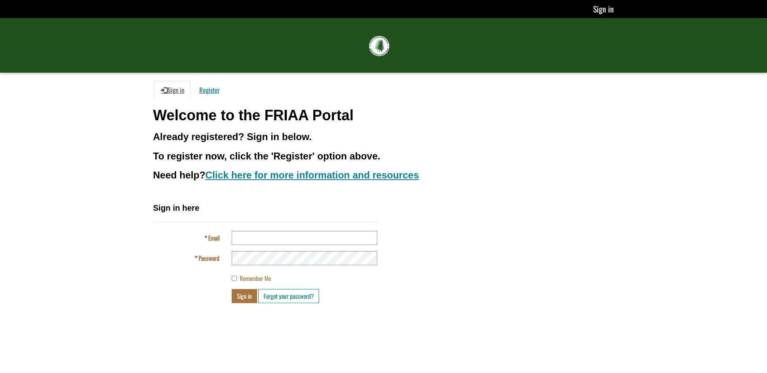  What do you see at coordinates (176, 208) in the screenshot?
I see `span: Sign in here` at bounding box center [176, 208].